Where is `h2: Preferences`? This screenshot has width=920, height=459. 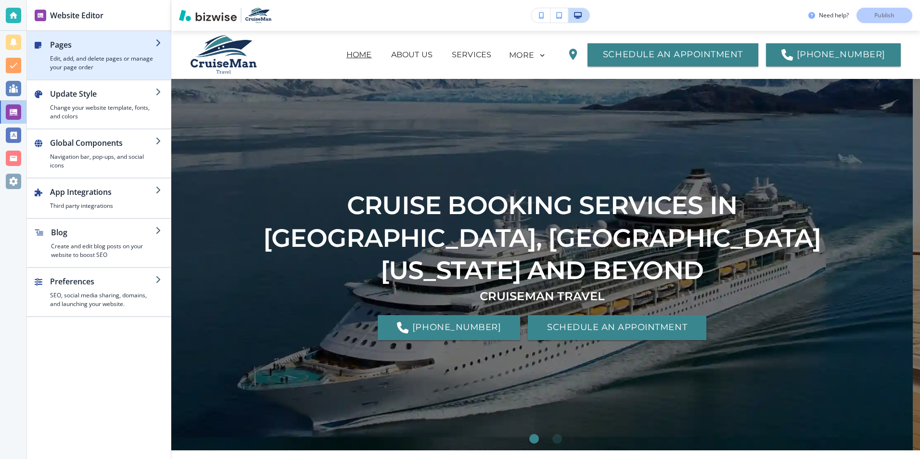 h2: Preferences is located at coordinates (103, 282).